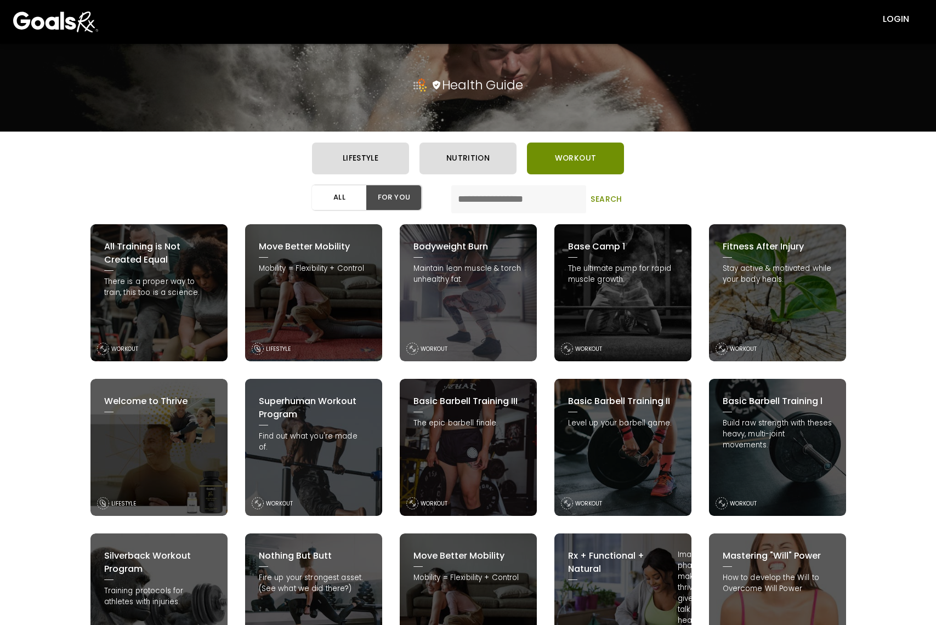  What do you see at coordinates (623, 274) in the screenshot?
I see `p: The ultimate pump for rapid muscle growth.` at bounding box center [623, 274].